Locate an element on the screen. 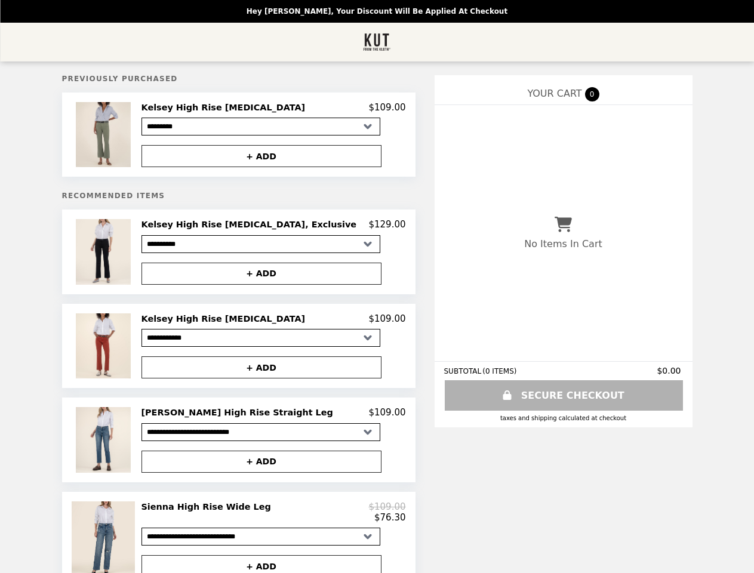 The height and width of the screenshot is (573, 754). span: $0.00 is located at coordinates (669, 371).